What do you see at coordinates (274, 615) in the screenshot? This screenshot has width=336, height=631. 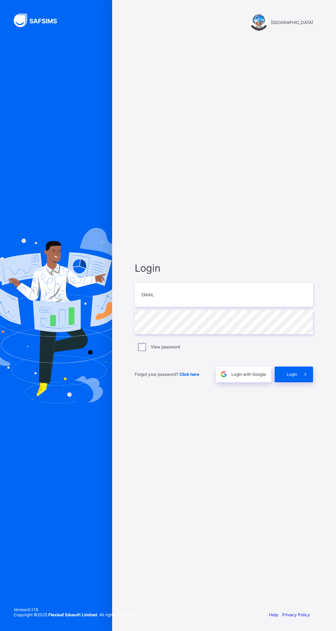 I see `a: Help` at bounding box center [274, 615].